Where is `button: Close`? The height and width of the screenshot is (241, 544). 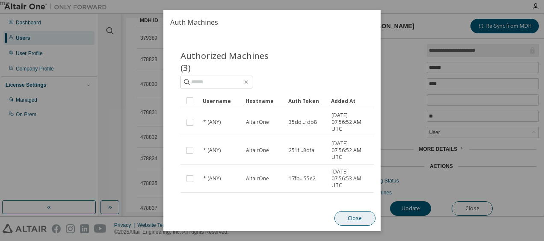 button: Close is located at coordinates (355, 219).